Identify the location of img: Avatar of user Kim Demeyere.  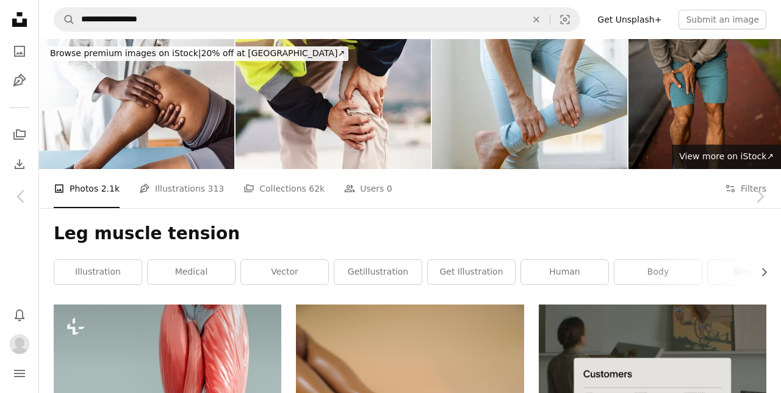
(20, 344).